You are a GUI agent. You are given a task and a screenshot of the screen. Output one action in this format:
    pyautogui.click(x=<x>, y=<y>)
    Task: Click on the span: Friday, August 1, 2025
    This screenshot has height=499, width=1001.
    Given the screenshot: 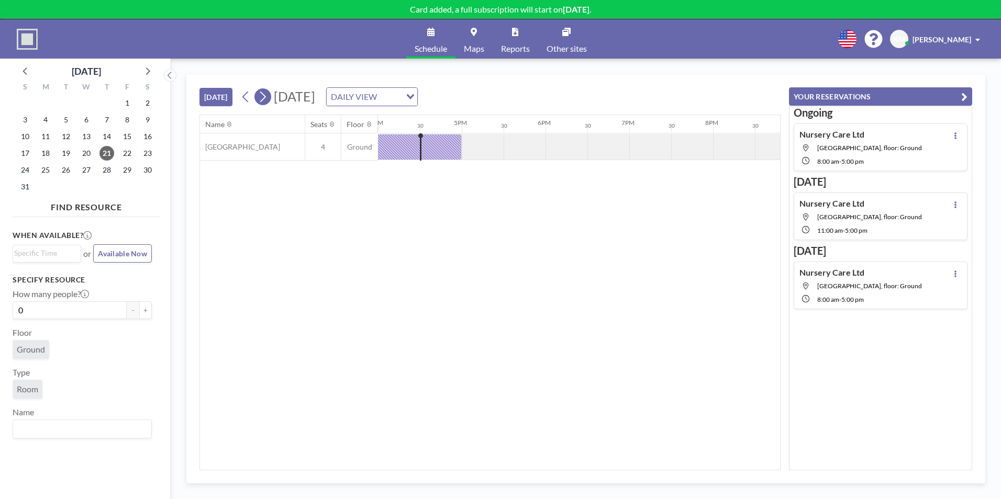 What is the action you would take?
    pyautogui.click(x=127, y=103)
    